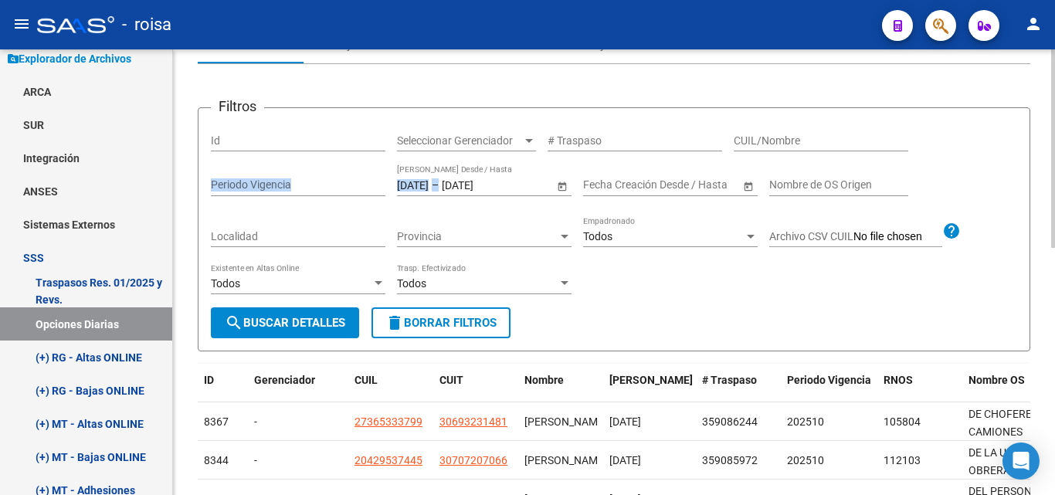  Describe the element at coordinates (730, 460) in the screenshot. I see `span: 359085972` at that location.